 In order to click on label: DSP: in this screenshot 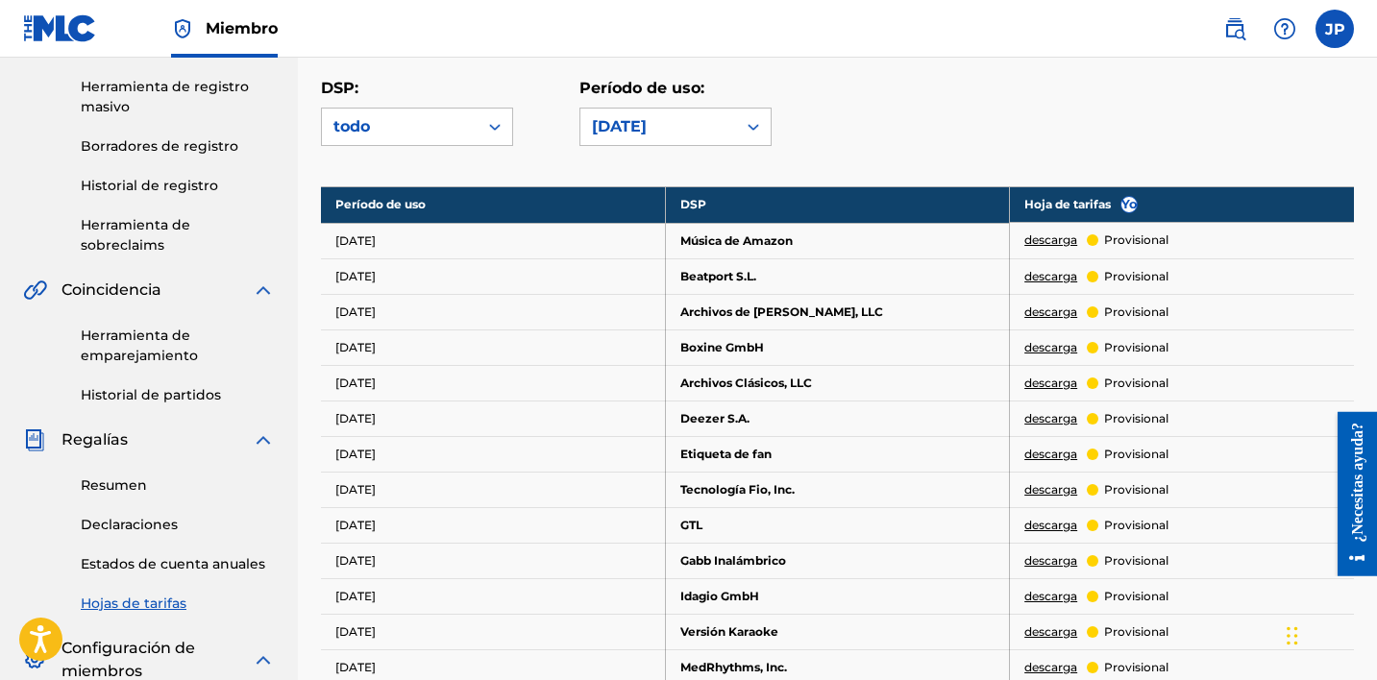, I will do `click(339, 87)`.